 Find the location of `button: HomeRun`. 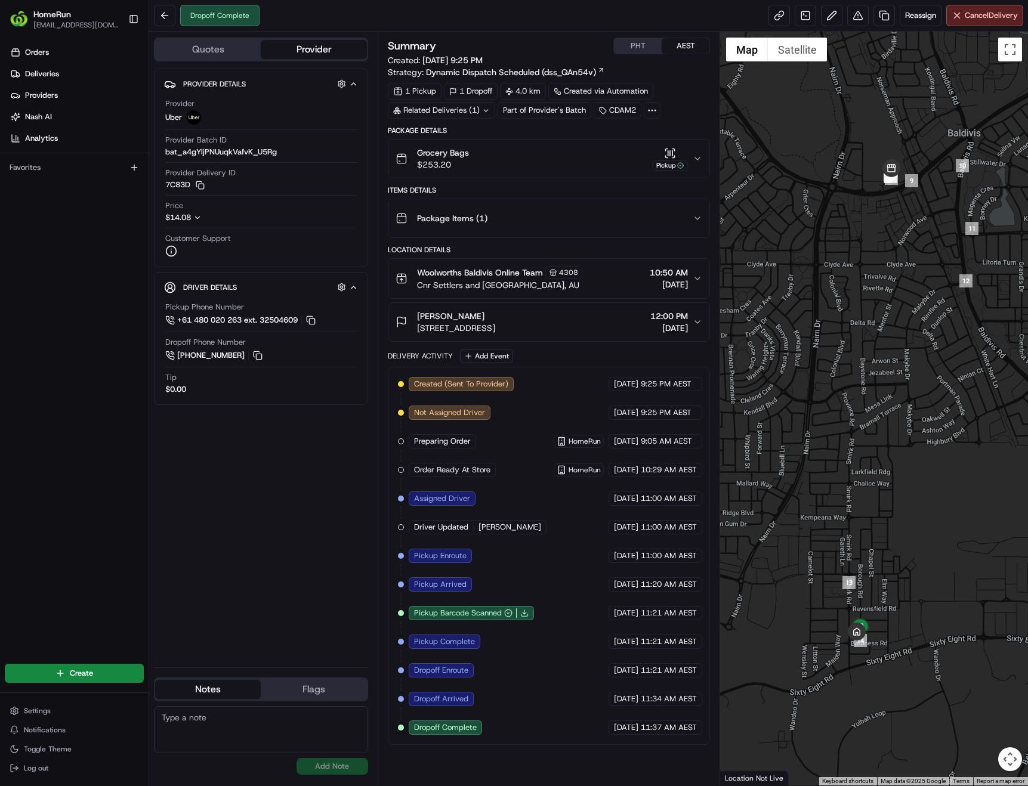

button: HomeRun is located at coordinates (52, 14).